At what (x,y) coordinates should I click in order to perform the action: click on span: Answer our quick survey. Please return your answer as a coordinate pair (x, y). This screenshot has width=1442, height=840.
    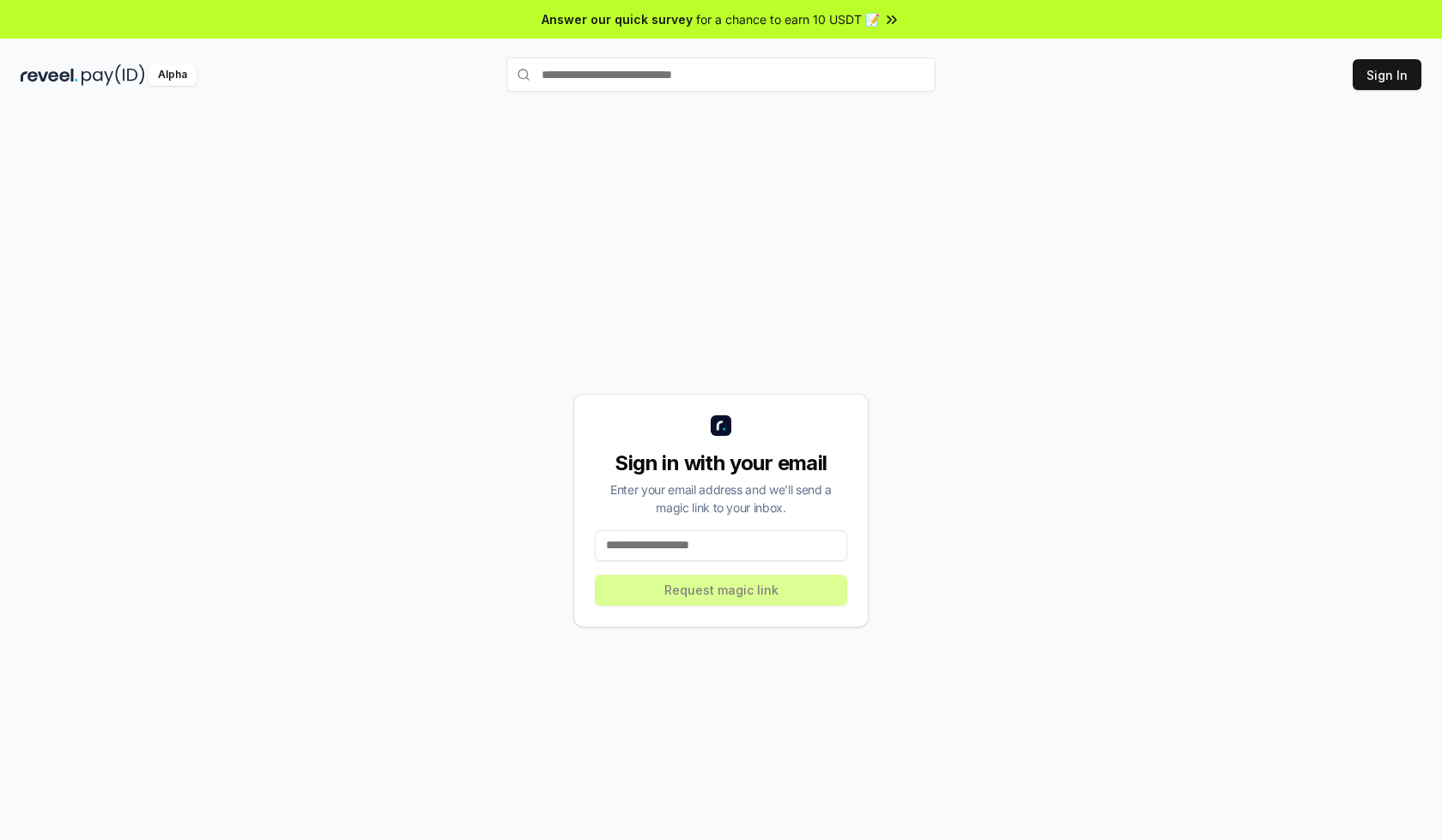
    Looking at the image, I should click on (617, 19).